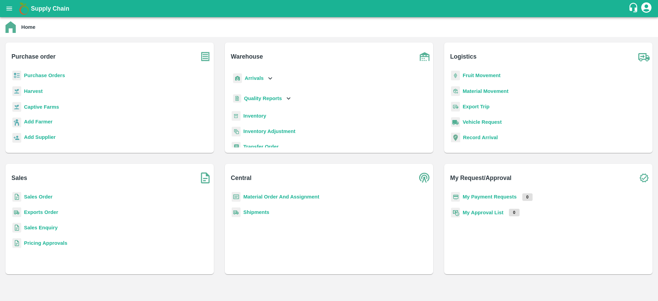  Describe the element at coordinates (256, 212) in the screenshot. I see `b: Shipments` at that location.